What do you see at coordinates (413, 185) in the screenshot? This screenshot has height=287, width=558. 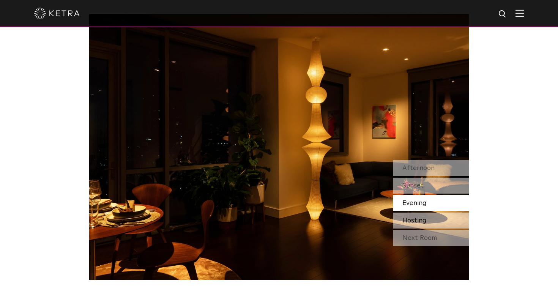 I see `span: Sunset` at bounding box center [413, 185].